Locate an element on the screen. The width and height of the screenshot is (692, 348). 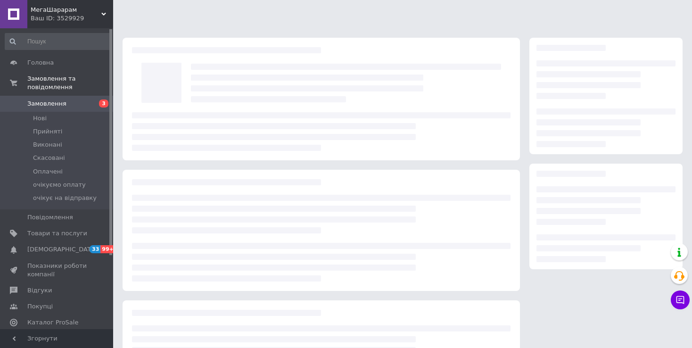
span: Скасовані is located at coordinates (49, 158).